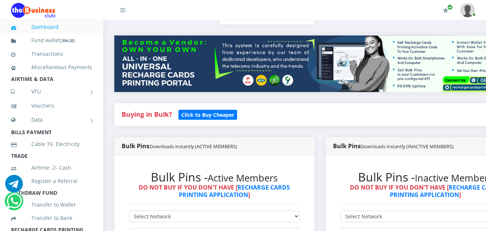  What do you see at coordinates (446, 10) in the screenshot?
I see `i: Renew/Upgrade Subscription` at bounding box center [446, 10].